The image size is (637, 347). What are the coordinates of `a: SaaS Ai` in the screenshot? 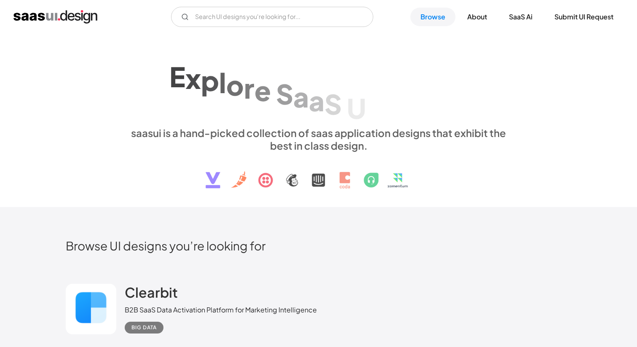 It's located at (521, 17).